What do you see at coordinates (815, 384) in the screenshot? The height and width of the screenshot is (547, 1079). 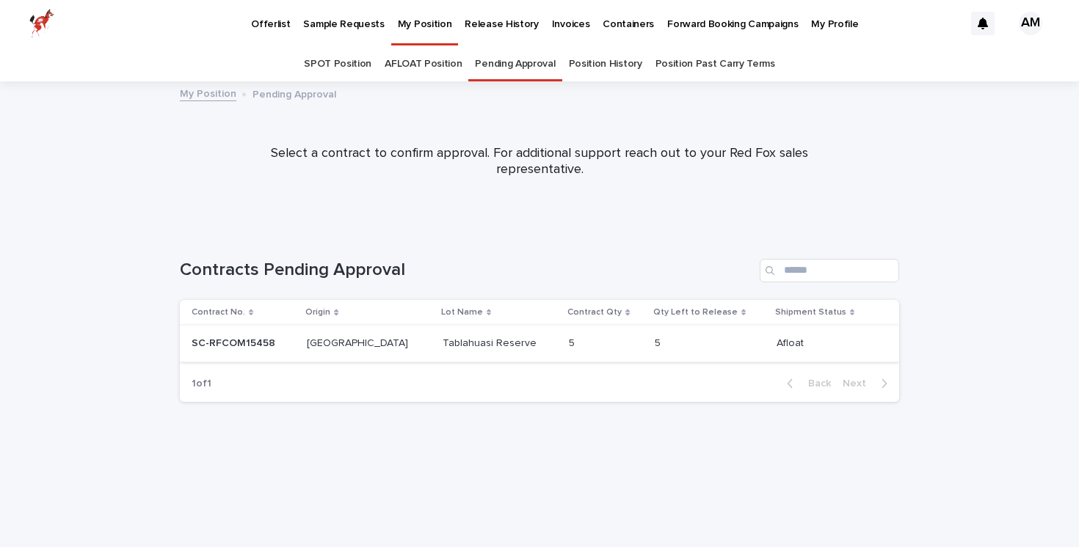 I see `span: Back` at bounding box center [815, 384].